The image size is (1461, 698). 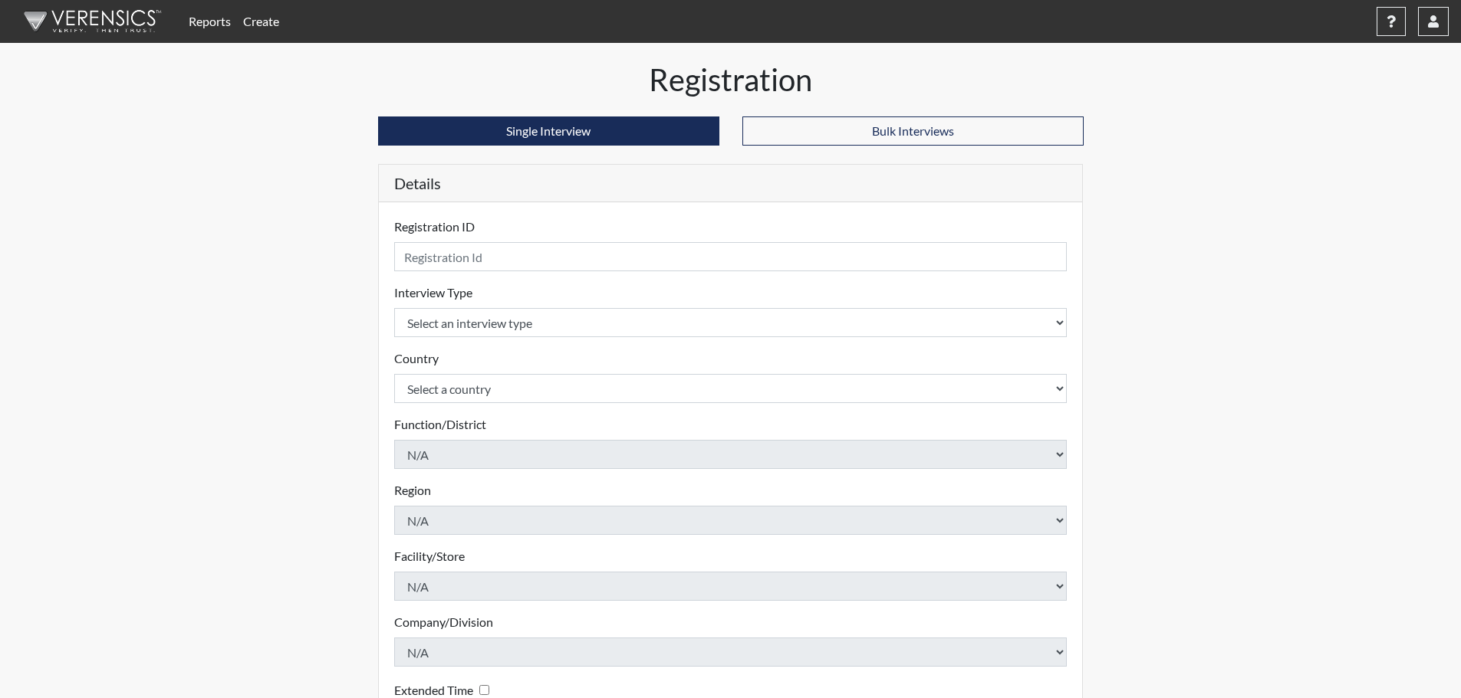 I want to click on label: Facility/Store, so click(x=429, y=557).